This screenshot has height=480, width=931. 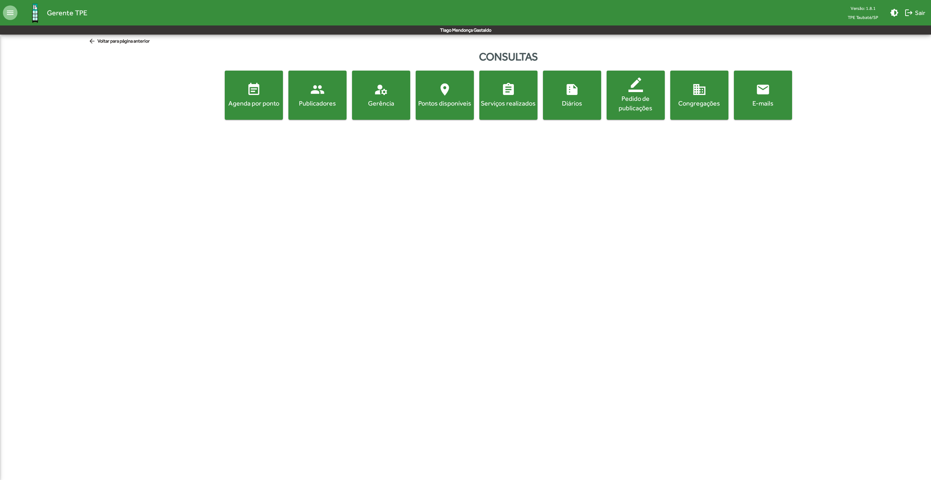 I want to click on button: Gerência, so click(x=381, y=95).